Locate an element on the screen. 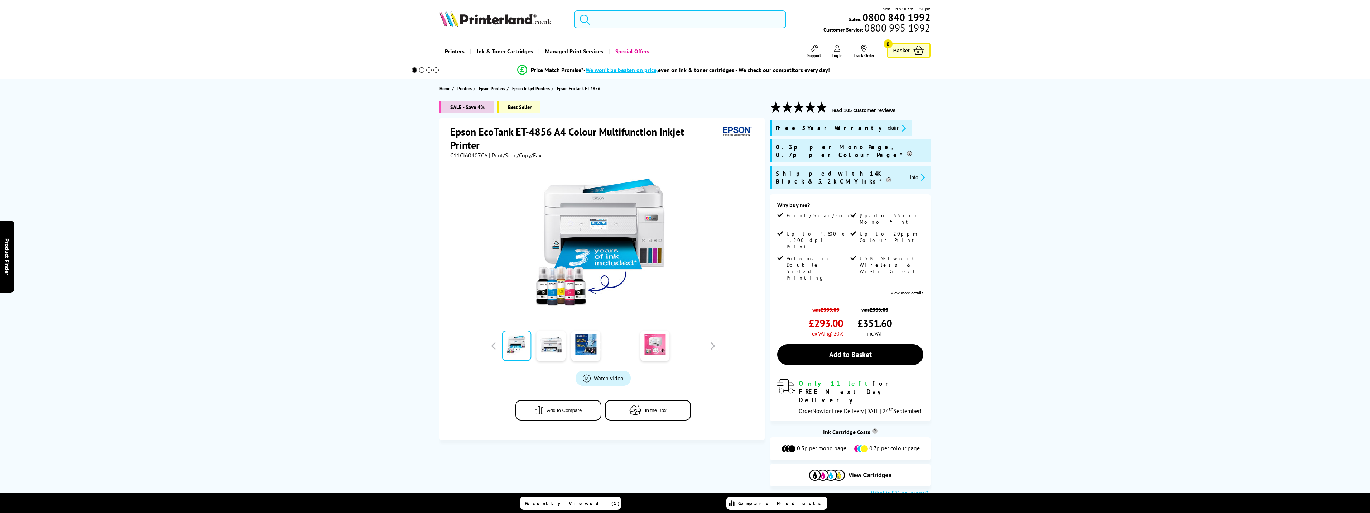 Image resolution: width=1370 pixels, height=513 pixels. span: Mon - Fri 9:00am - 5:30pm is located at coordinates (907, 9).